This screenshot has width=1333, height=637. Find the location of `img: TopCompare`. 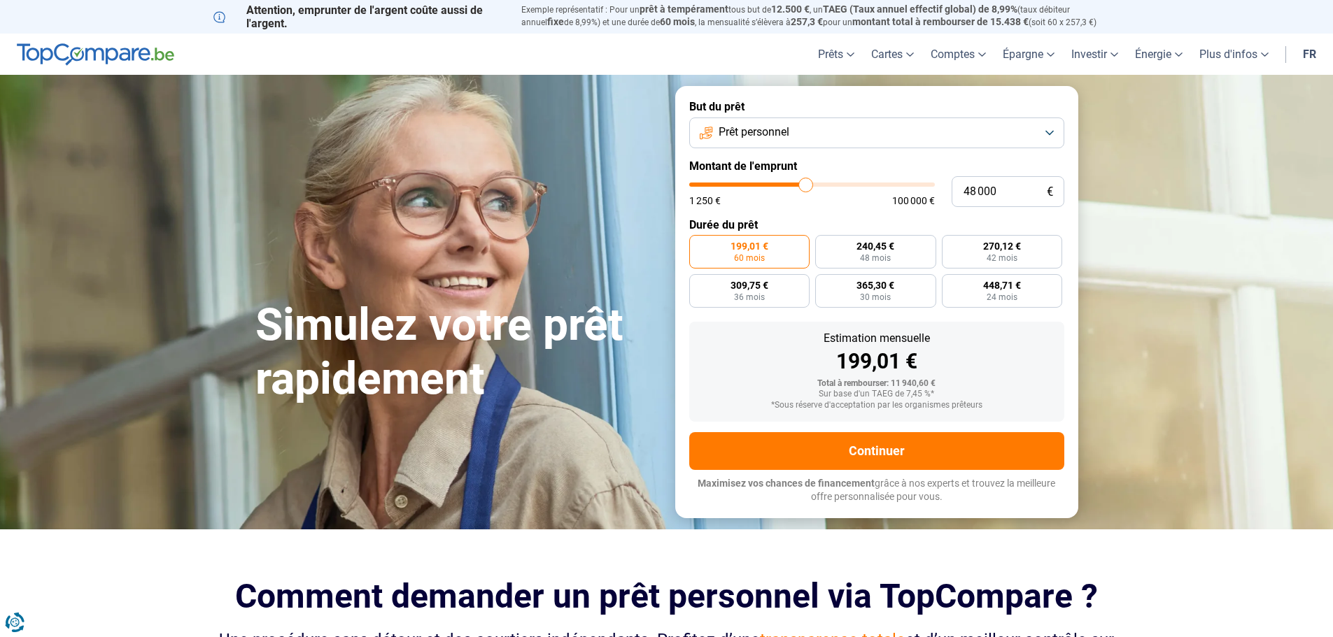

img: TopCompare is located at coordinates (95, 55).